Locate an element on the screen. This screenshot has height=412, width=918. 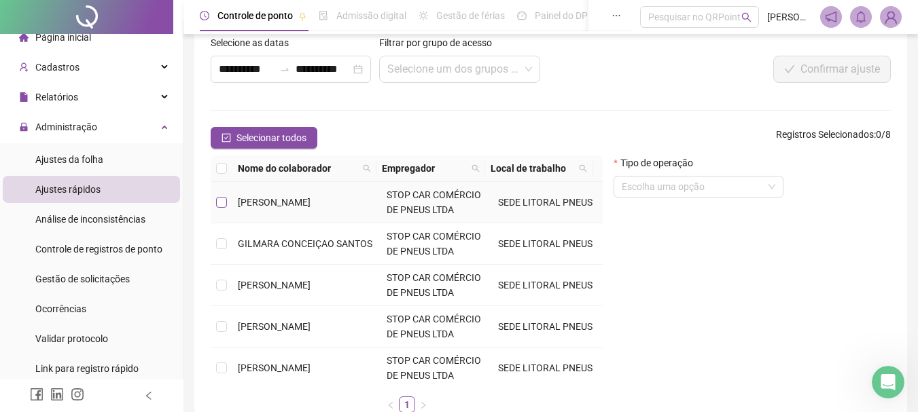
span: home is located at coordinates (24, 37).